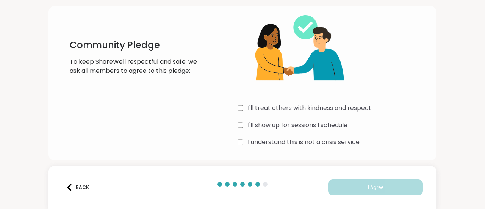 The width and height of the screenshot is (485, 209). What do you see at coordinates (297, 125) in the screenshot?
I see `label: I'll show up for sessions I schedule` at bounding box center [297, 125].